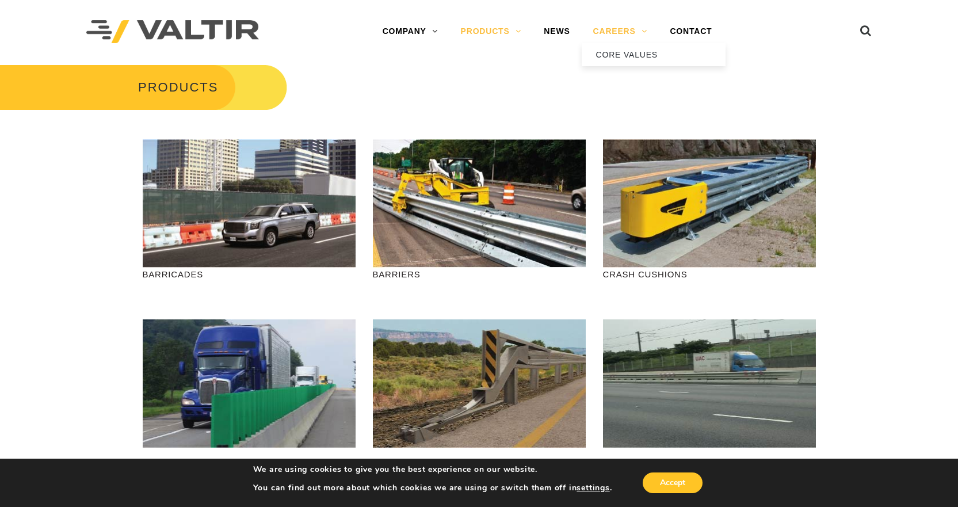 Image resolution: width=958 pixels, height=507 pixels. I want to click on p: You can find out more about which cookies we are using or switch them off in ., so click(433, 488).